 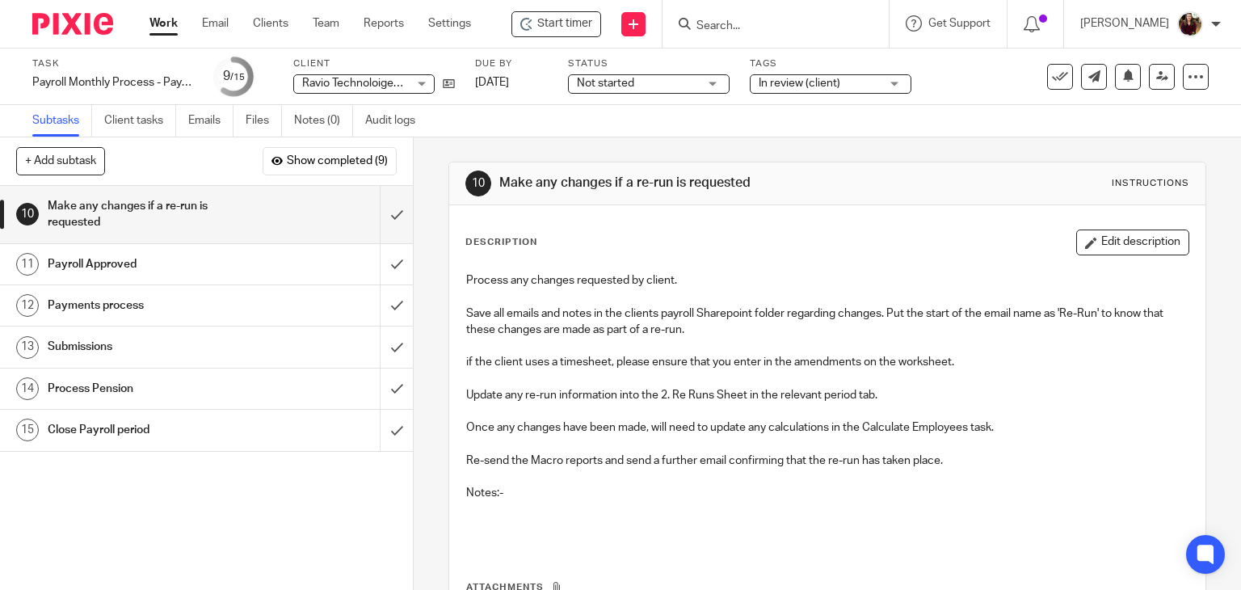 I want to click on p: Notes:-, so click(x=827, y=493).